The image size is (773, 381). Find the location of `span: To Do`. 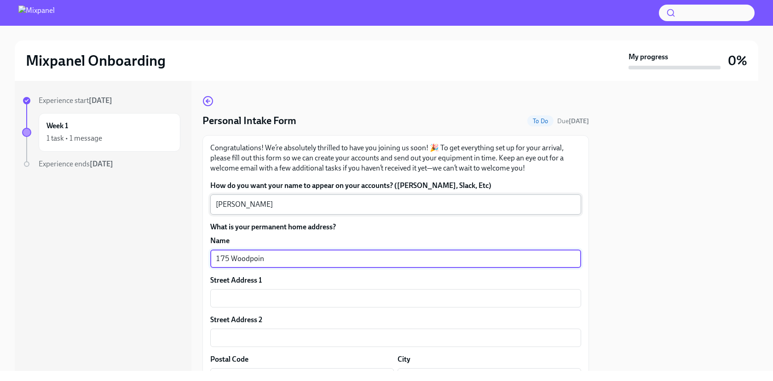

span: To Do is located at coordinates (540, 121).